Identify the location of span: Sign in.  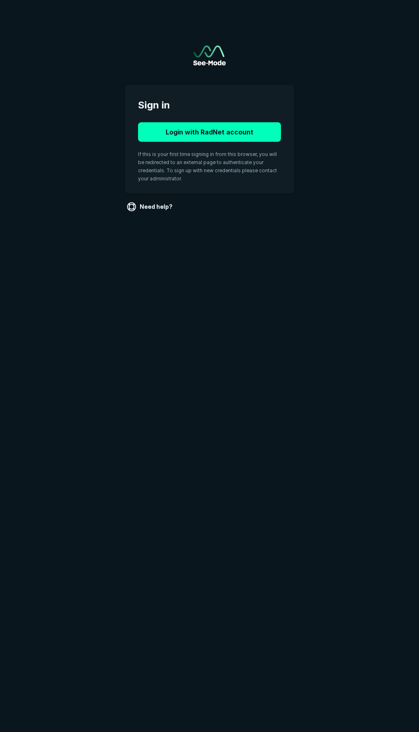
(209, 105).